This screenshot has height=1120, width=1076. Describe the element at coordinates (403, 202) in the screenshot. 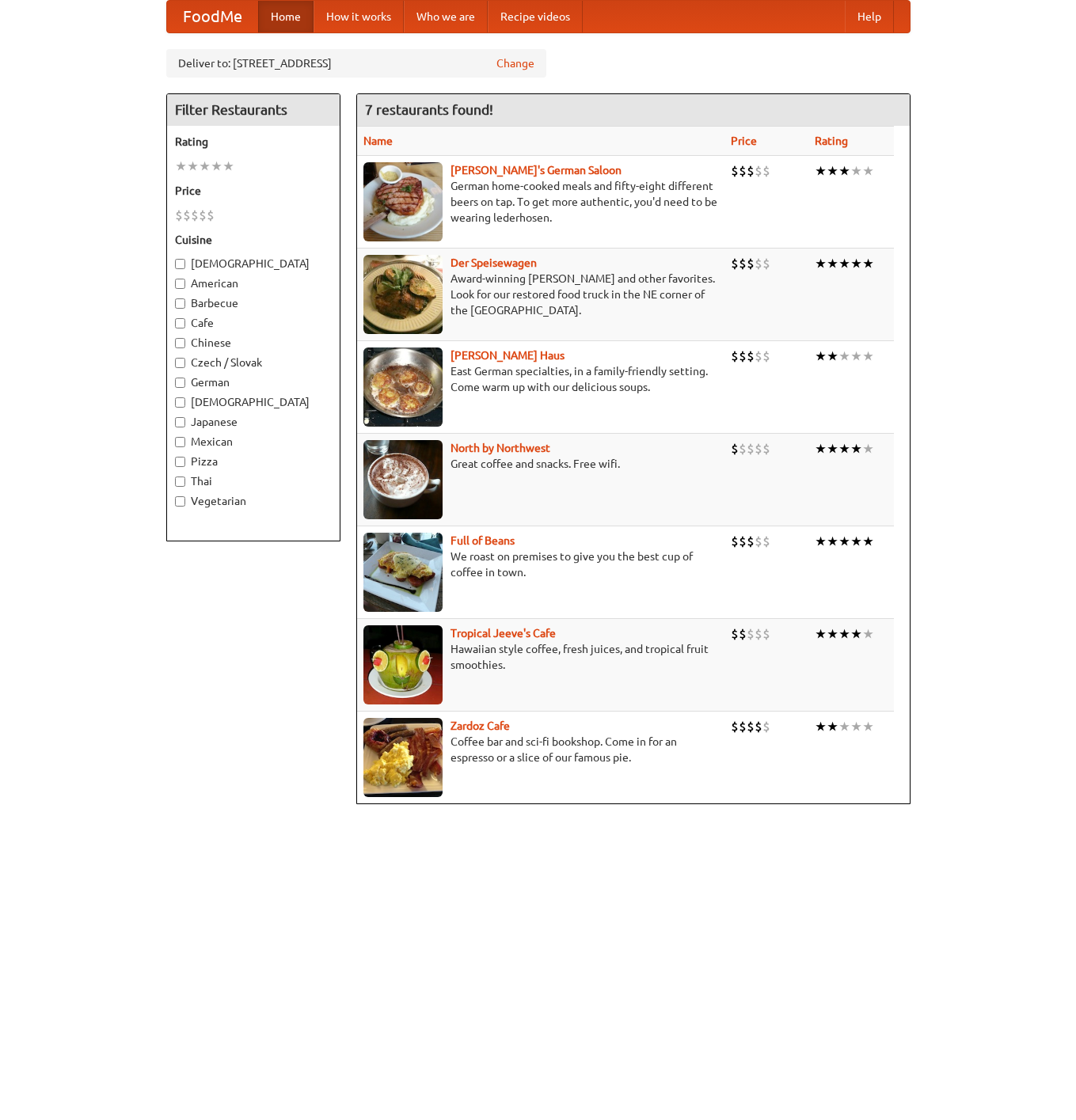

I see `img: esthers.jpg` at that location.